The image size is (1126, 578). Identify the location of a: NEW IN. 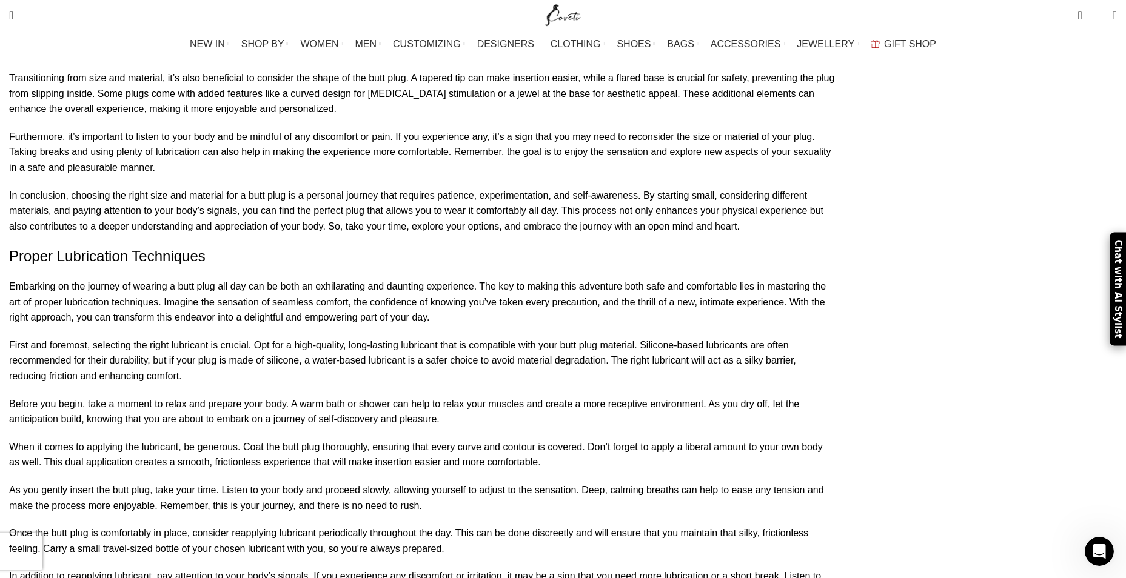
(209, 44).